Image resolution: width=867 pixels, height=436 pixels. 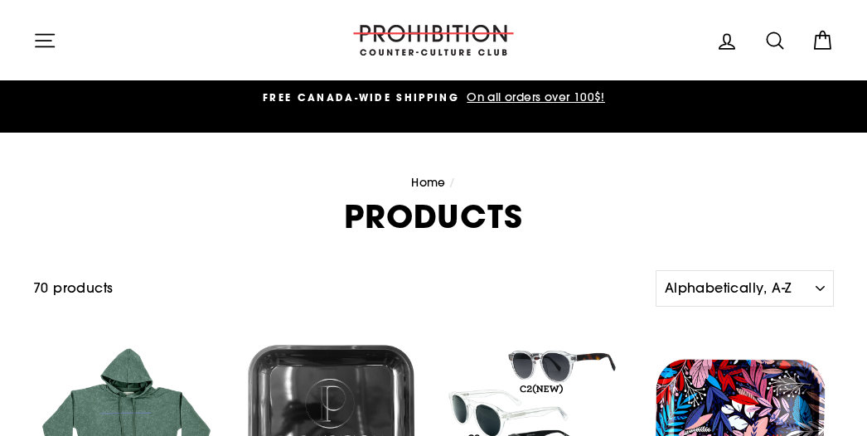 What do you see at coordinates (428, 182) in the screenshot?
I see `a: Home` at bounding box center [428, 182].